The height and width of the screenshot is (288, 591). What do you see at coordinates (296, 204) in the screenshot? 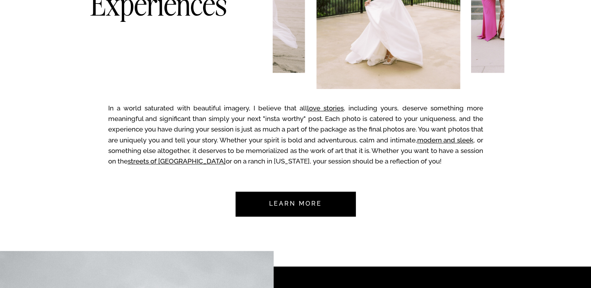
I see `a: Learn more` at bounding box center [296, 204].